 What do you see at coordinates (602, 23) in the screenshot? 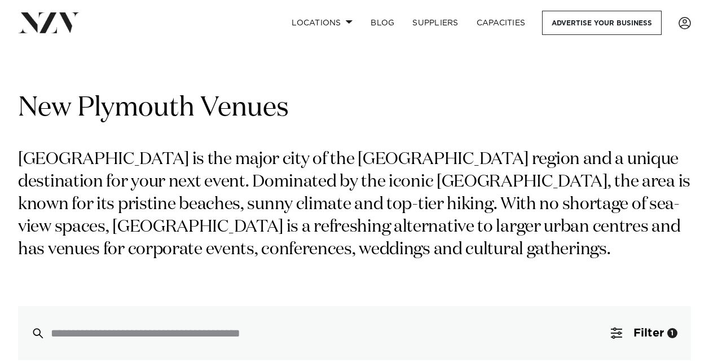
I see `a: Advertise your business` at bounding box center [602, 23].